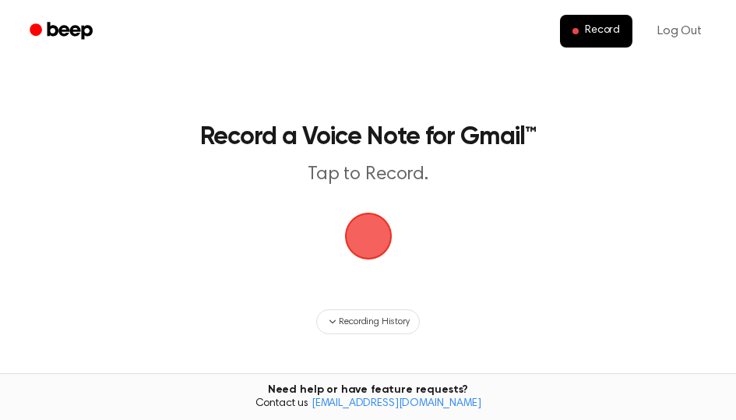 This screenshot has width=736, height=420. I want to click on a: Beep, so click(62, 31).